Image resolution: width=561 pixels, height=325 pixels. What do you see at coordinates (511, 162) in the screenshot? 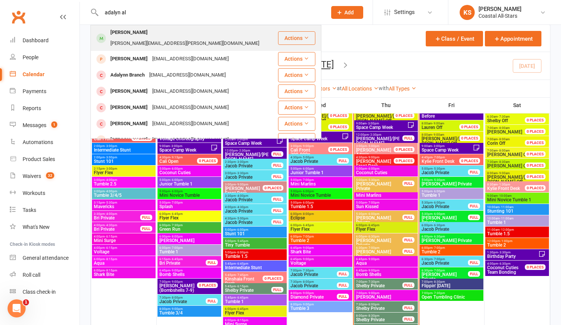
I see `span: 7:30am` at bounding box center [511, 162].